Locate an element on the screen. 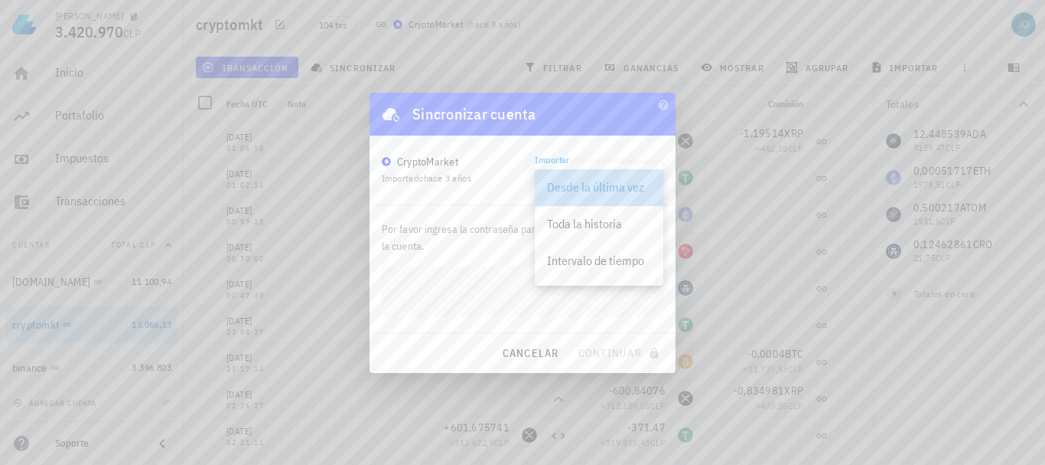 The height and width of the screenshot is (465, 1045). button: cancelar is located at coordinates (530, 353).